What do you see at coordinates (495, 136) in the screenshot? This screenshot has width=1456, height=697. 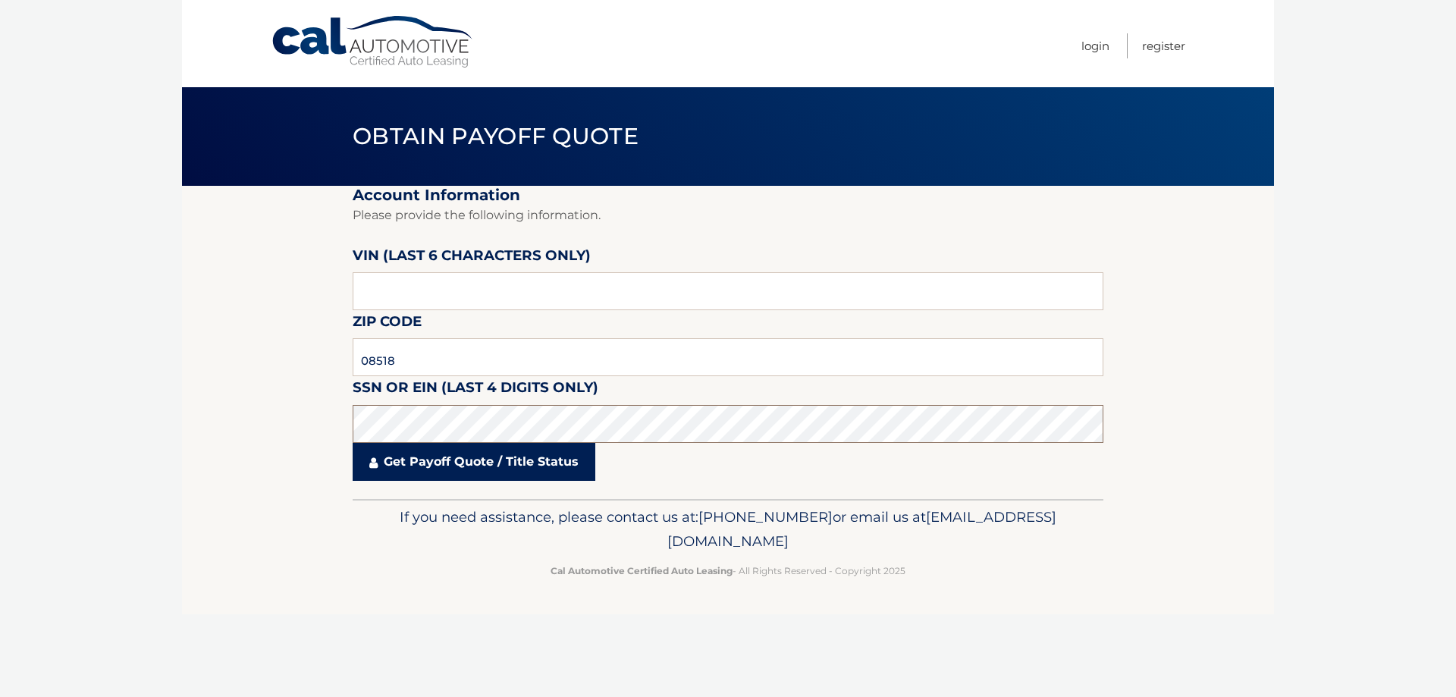 I see `span: Obtain Payoff Quote` at bounding box center [495, 136].